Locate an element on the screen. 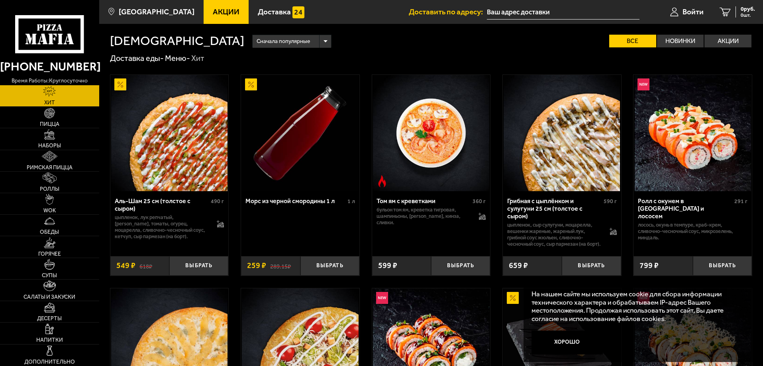 The height and width of the screenshot is (366, 763). span: 590 г is located at coordinates (610, 201).